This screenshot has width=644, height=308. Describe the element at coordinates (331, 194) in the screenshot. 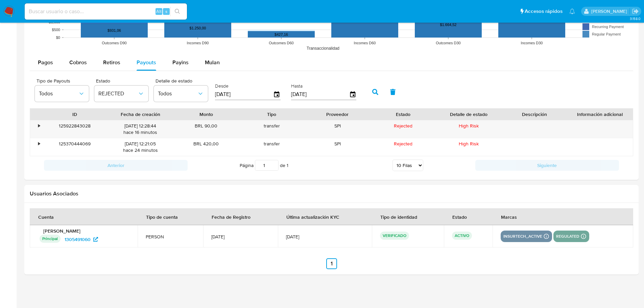

I see `h2: Usuarios Asociados` at that location.